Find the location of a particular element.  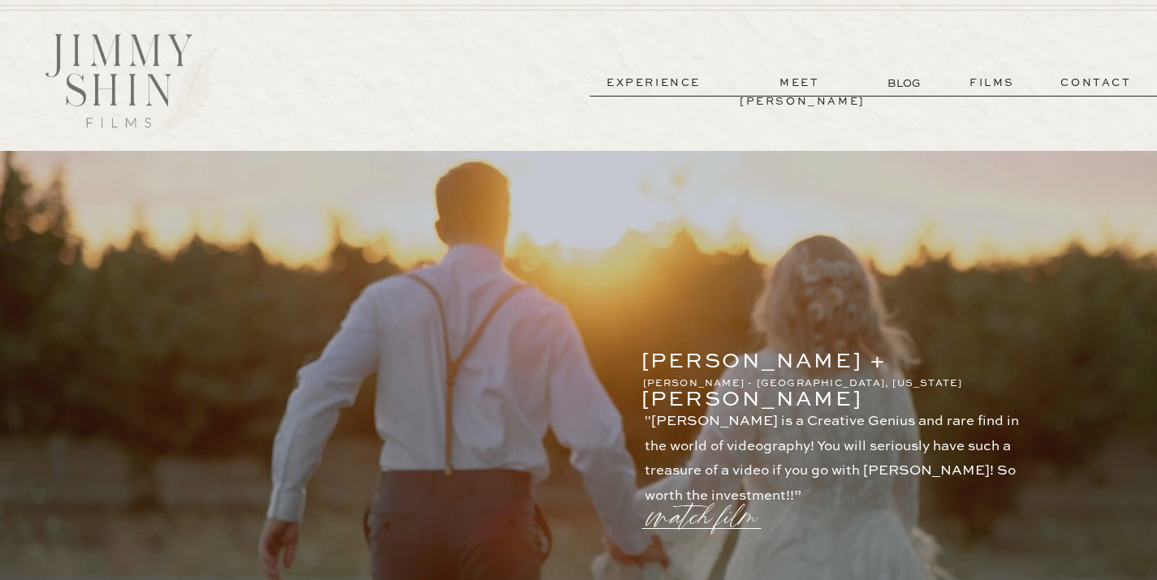

a: experience is located at coordinates (654, 83).